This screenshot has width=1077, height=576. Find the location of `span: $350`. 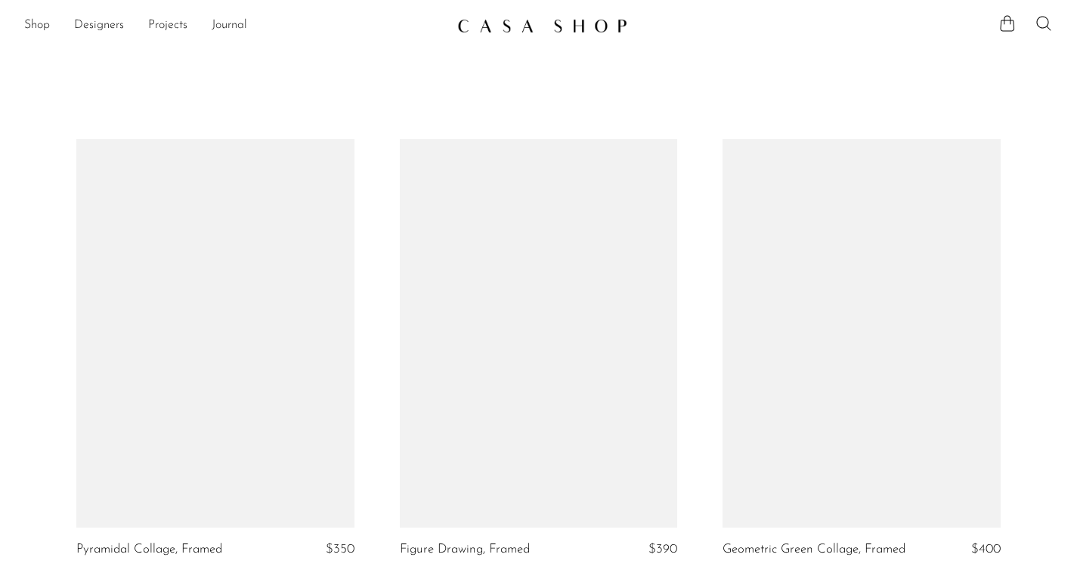

span: $350 is located at coordinates (340, 548).